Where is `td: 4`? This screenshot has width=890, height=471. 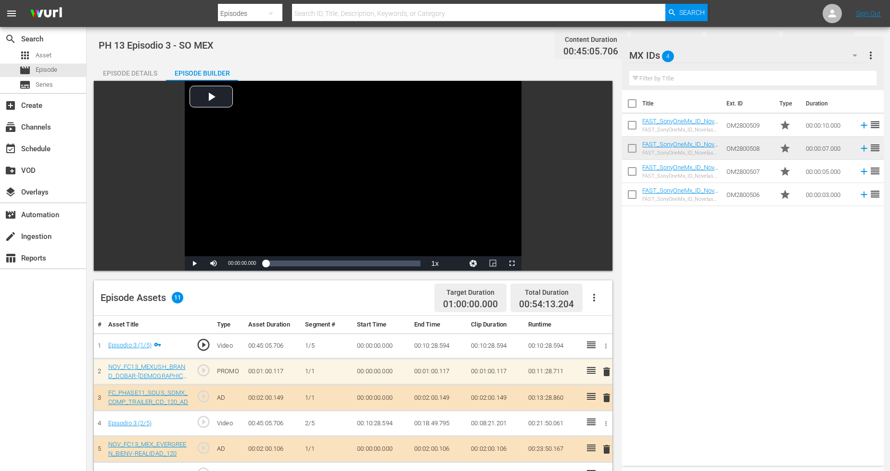 td: 4 is located at coordinates (99, 423).